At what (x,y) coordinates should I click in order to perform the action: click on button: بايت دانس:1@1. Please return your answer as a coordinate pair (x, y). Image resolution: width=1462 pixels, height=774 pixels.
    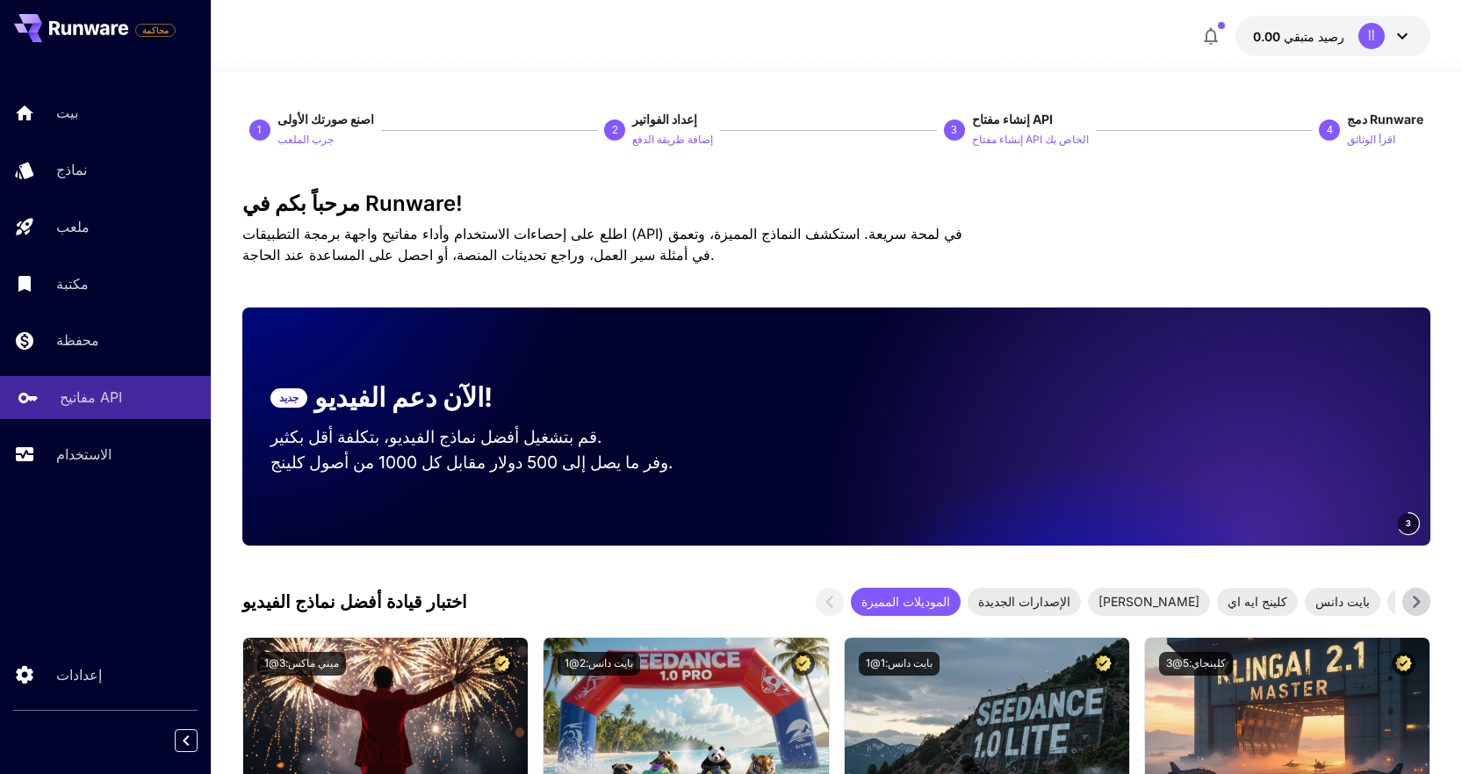
    Looking at the image, I should click on (899, 663).